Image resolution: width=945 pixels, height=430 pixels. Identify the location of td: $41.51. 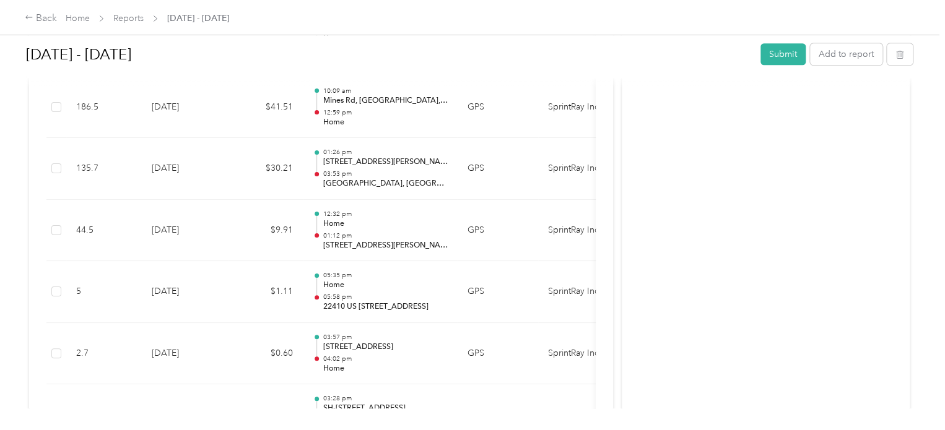
(266, 108).